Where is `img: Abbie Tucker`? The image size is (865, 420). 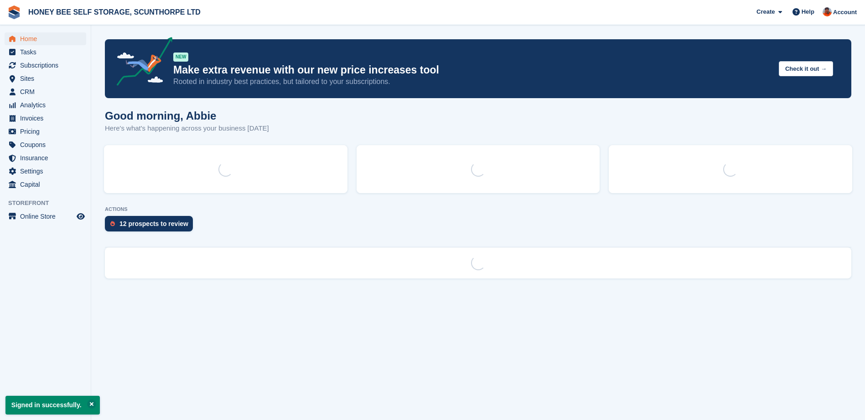
img: Abbie Tucker is located at coordinates (827, 12).